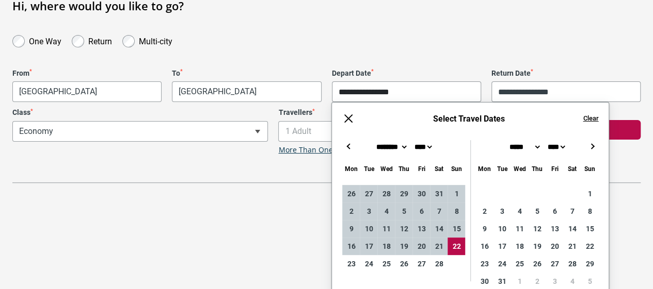 The width and height of the screenshot is (653, 289). Describe the element at coordinates (468, 119) in the screenshot. I see `h6: Select Travel Dates` at that location.